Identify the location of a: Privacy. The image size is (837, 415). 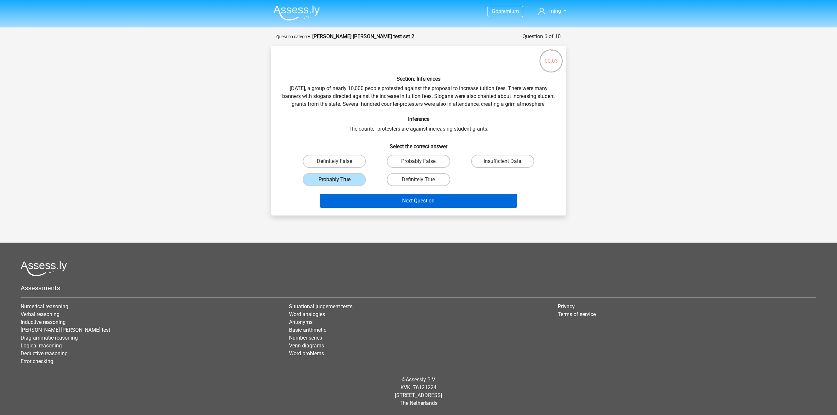
(566, 307).